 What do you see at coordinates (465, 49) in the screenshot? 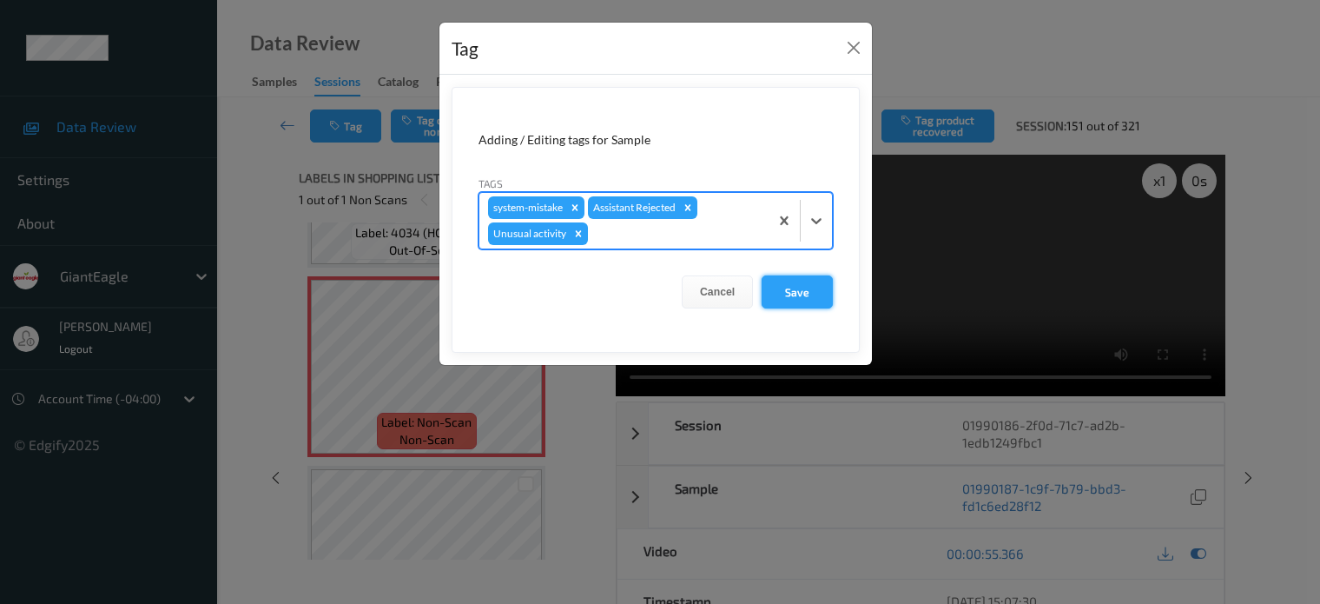
I see `div: Tag` at bounding box center [465, 49].